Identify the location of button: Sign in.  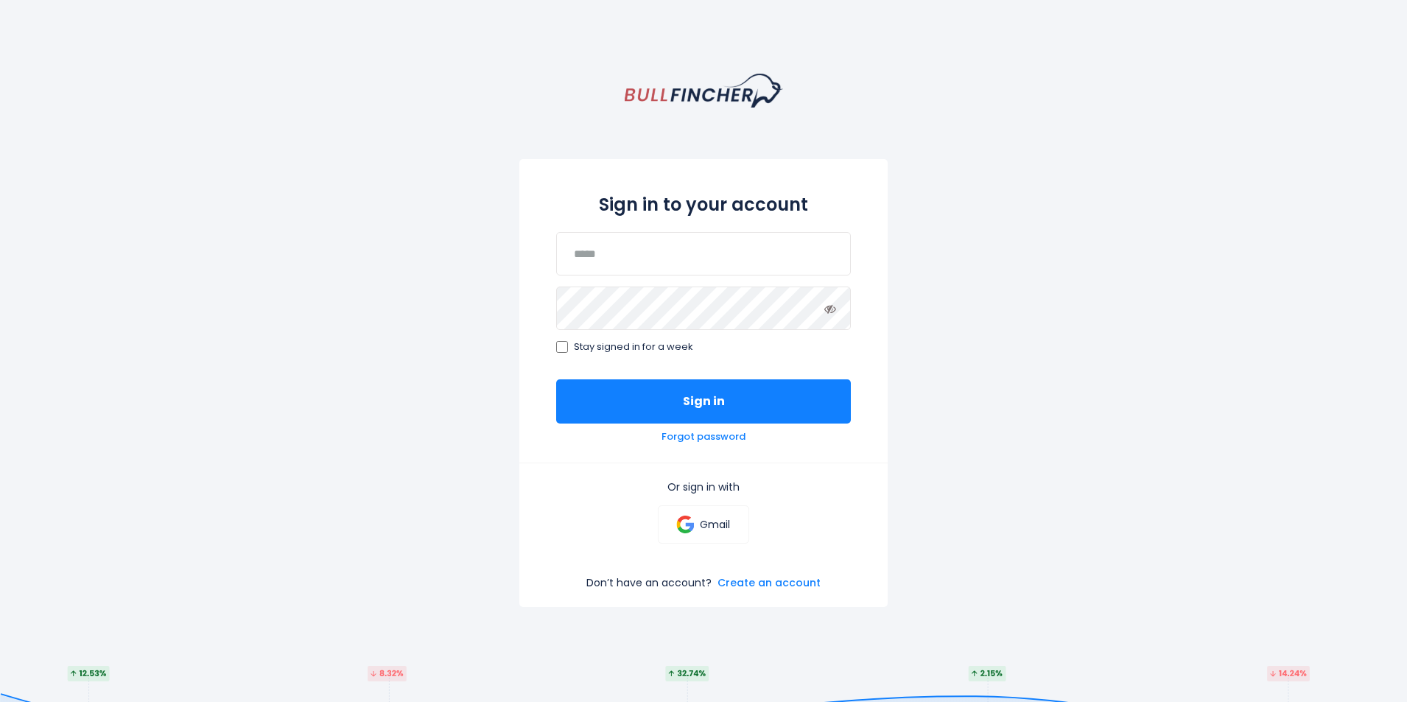
(703, 401).